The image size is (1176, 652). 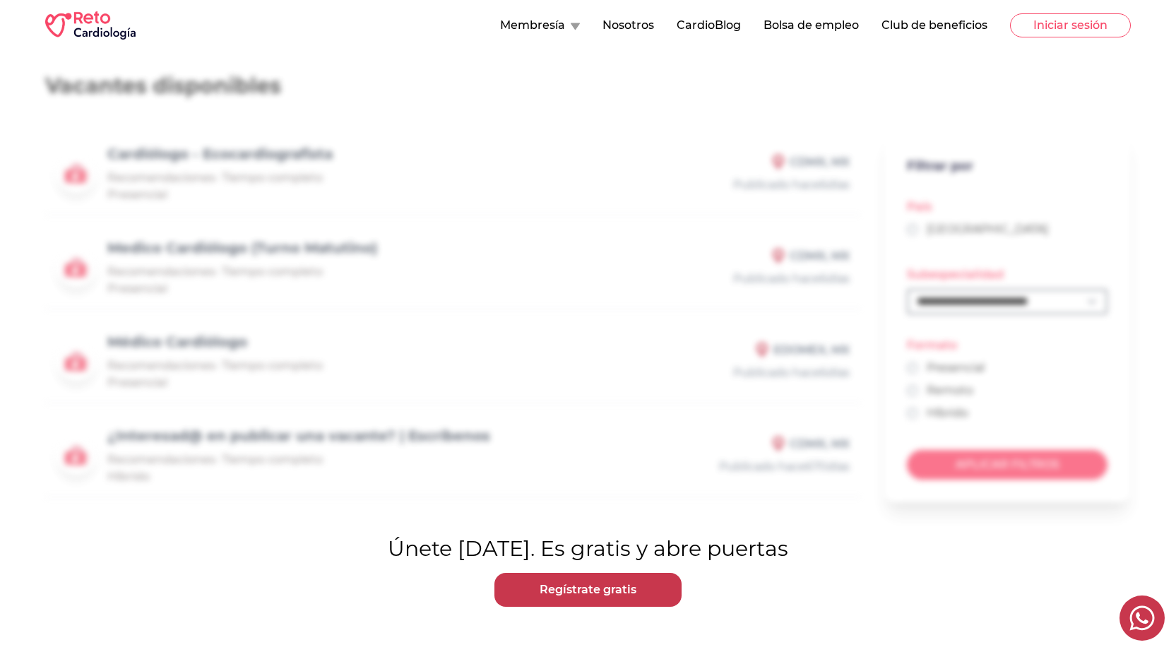 What do you see at coordinates (1070, 25) in the screenshot?
I see `button: Iniciar sesión` at bounding box center [1070, 25].